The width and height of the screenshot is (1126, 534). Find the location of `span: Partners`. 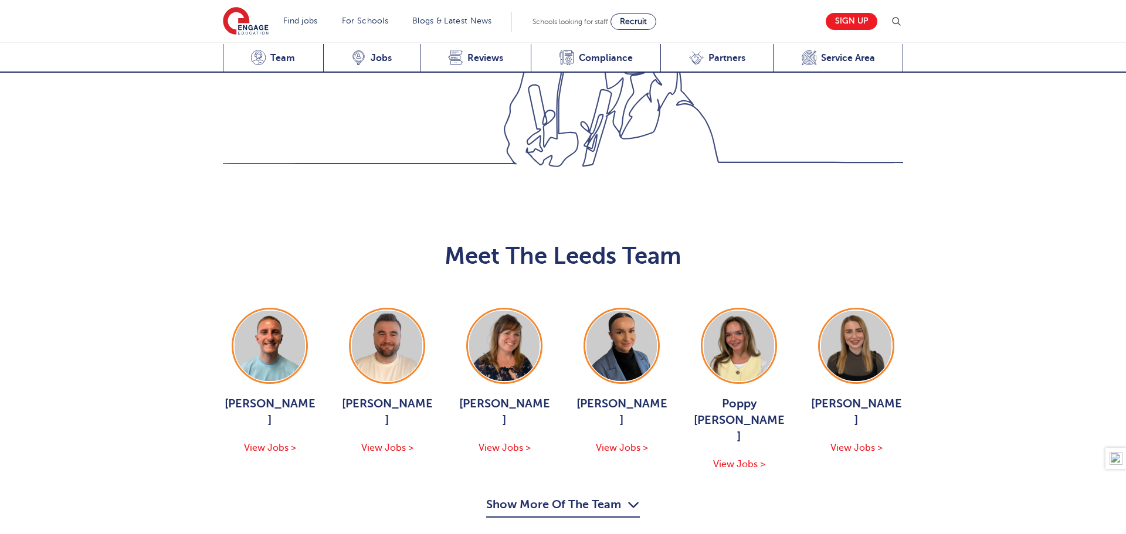

span: Partners is located at coordinates (727, 58).